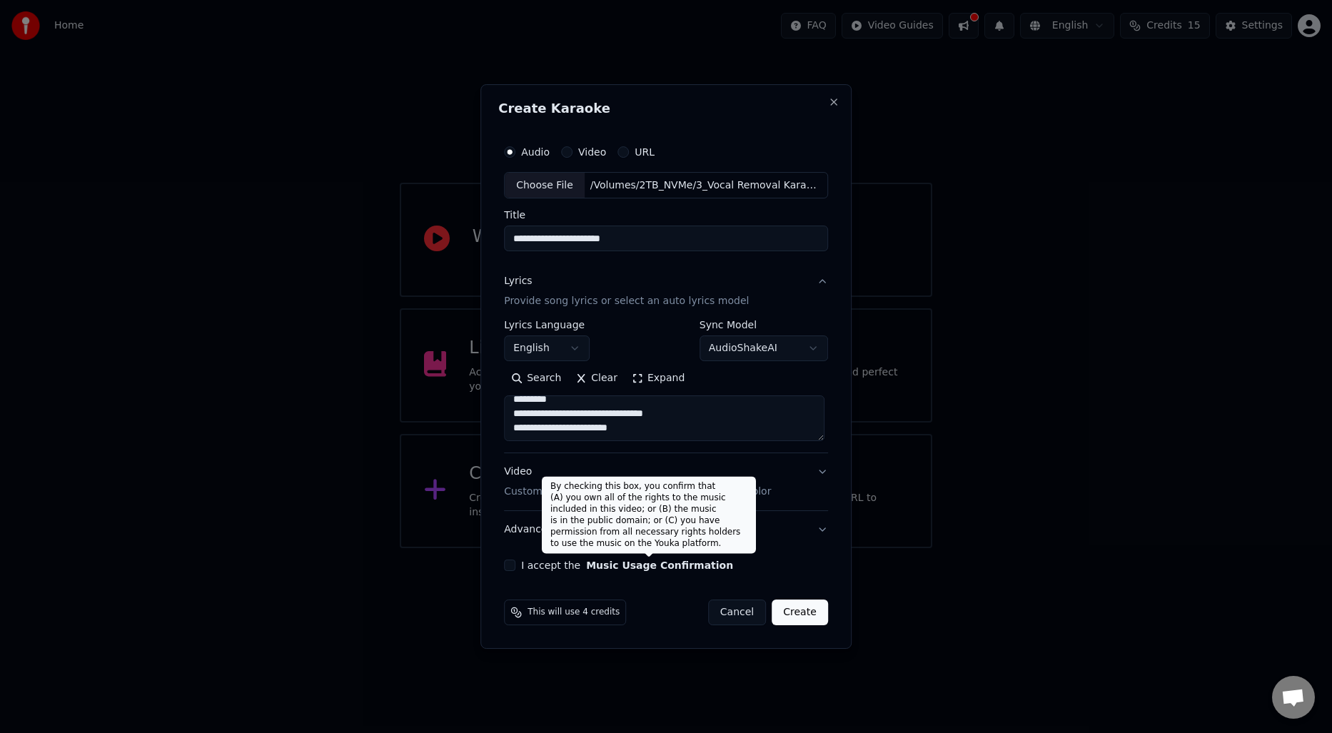  Describe the element at coordinates (800, 613) in the screenshot. I see `button: Create` at that location.